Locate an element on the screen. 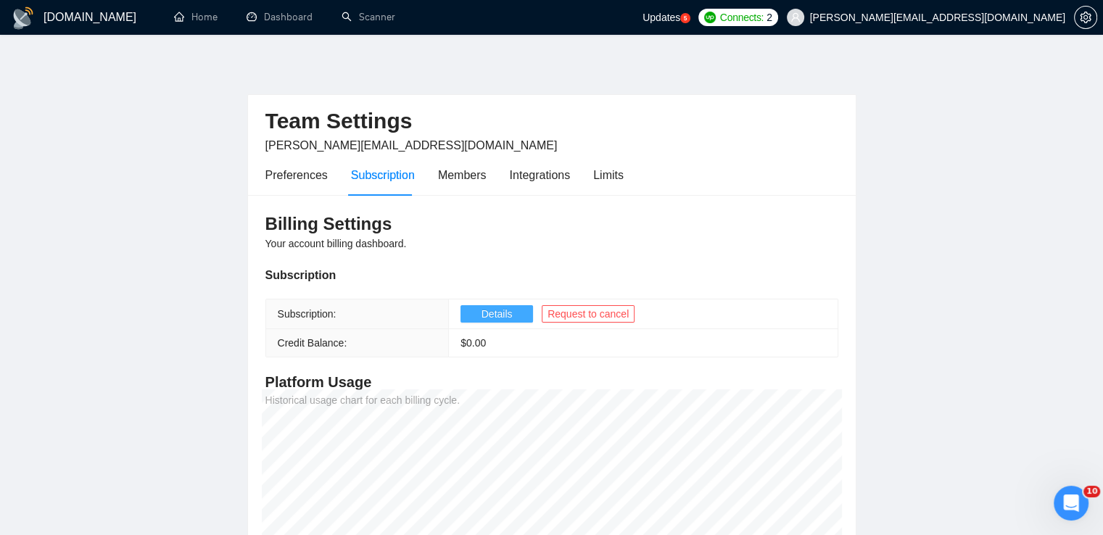 The height and width of the screenshot is (535, 1103). a: homeHome is located at coordinates (196, 17).